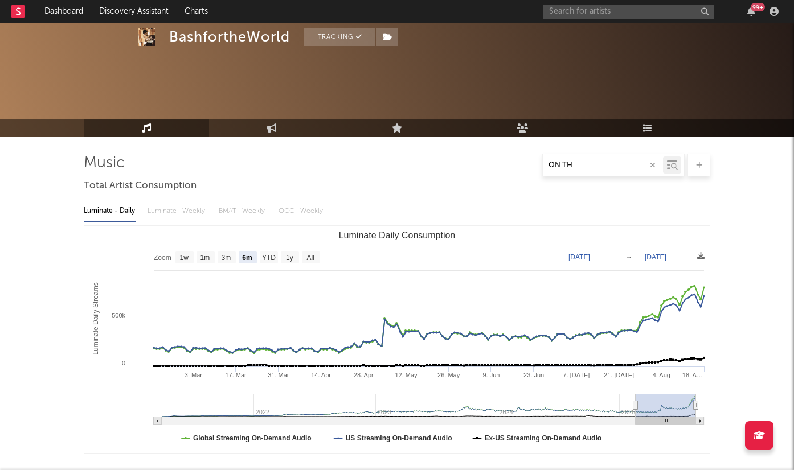 This screenshot has height=470, width=794. Describe the element at coordinates (110, 211) in the screenshot. I see `div: Luminate - Daily` at that location.